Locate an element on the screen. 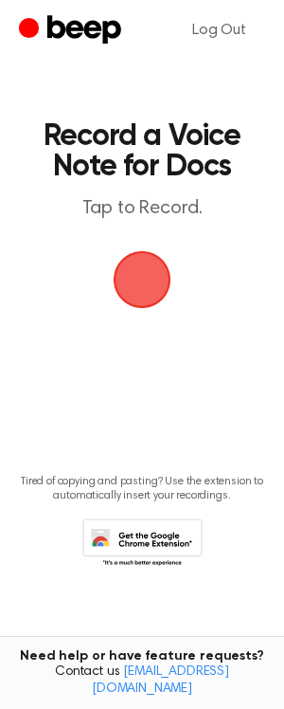 The image size is (284, 709). img: Beep Logo is located at coordinates (142, 280).